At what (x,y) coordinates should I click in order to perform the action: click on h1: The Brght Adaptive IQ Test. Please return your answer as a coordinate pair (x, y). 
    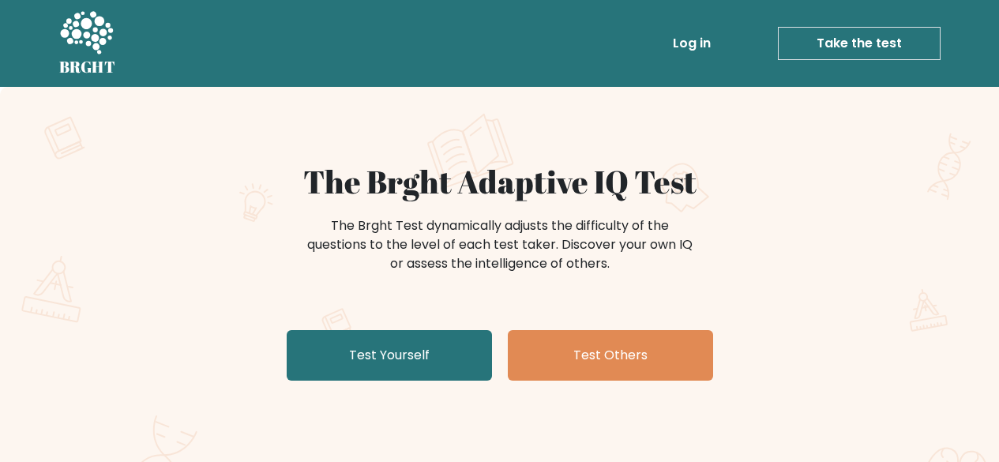
    Looking at the image, I should click on (500, 182).